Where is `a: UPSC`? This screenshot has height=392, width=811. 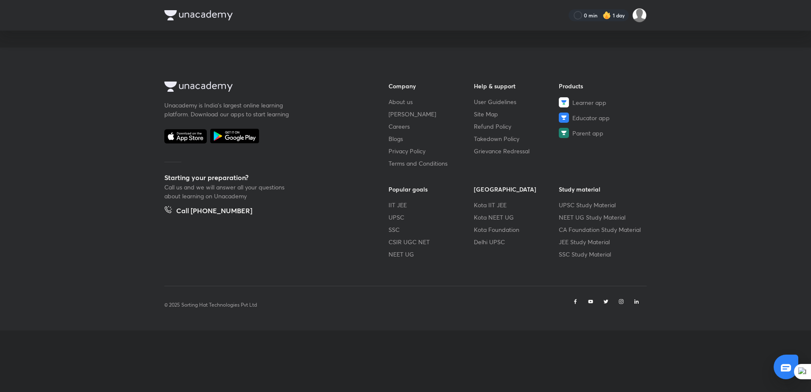
a: UPSC is located at coordinates (431, 217).